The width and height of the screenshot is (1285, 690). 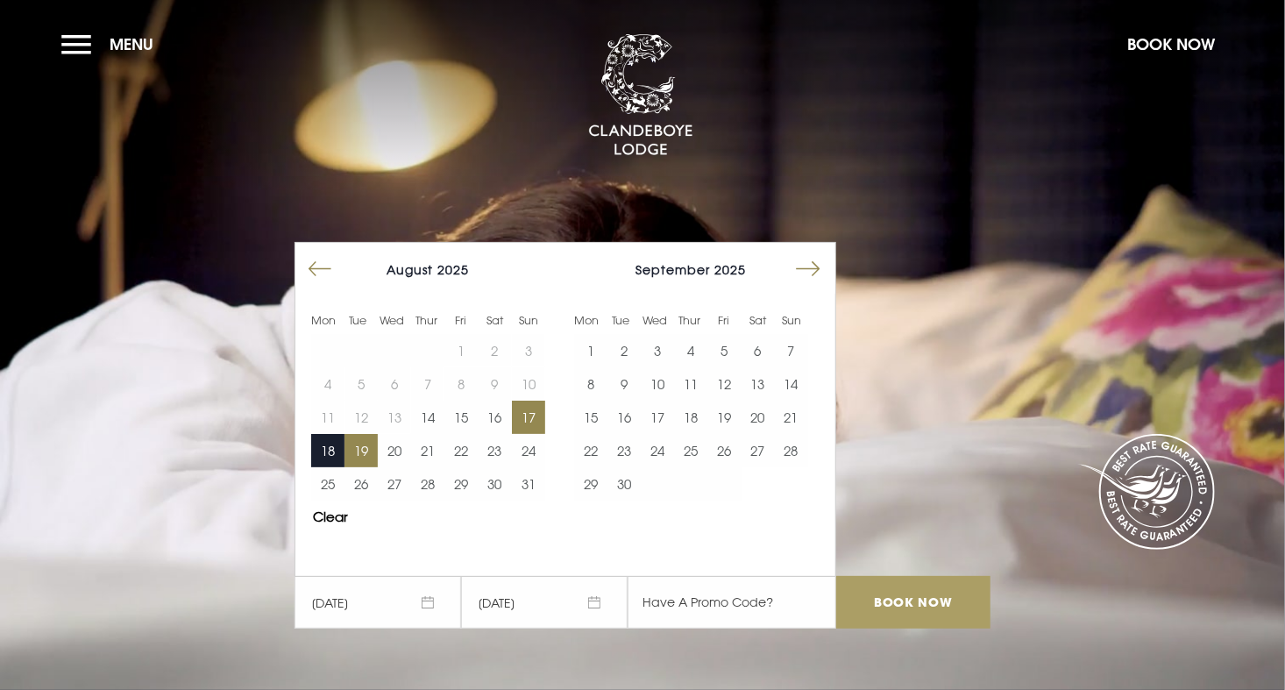 What do you see at coordinates (361, 484) in the screenshot?
I see `td: Choose Tuesday, August 26, 2025 as your start date.` at bounding box center [361, 484].